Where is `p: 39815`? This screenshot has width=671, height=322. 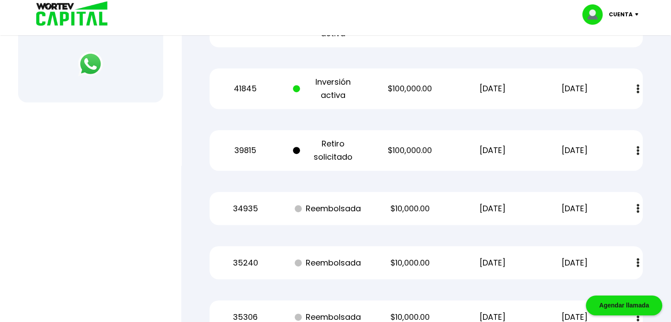 p: 39815 is located at coordinates (245, 151).